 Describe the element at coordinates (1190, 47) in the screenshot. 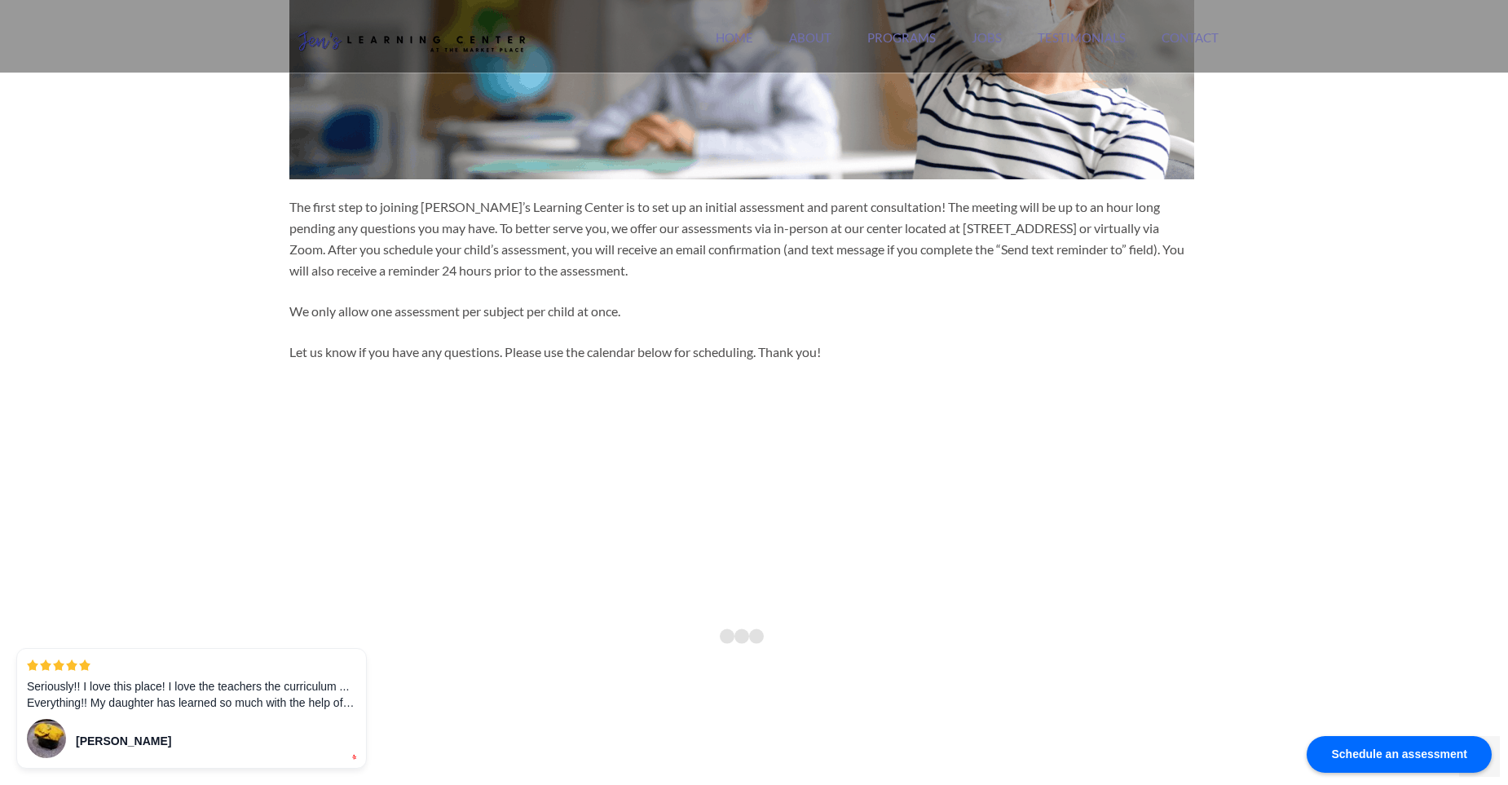

I see `a: Contact` at that location.